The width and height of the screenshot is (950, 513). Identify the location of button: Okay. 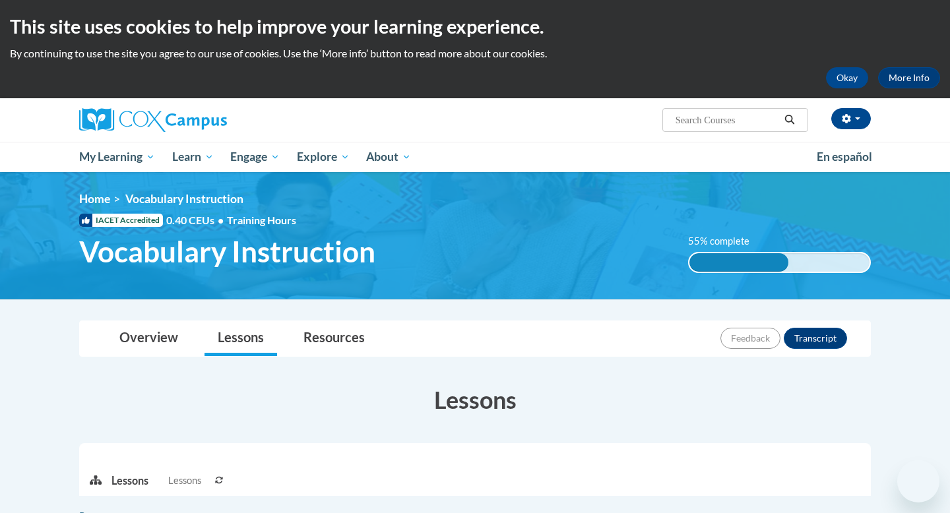
(847, 78).